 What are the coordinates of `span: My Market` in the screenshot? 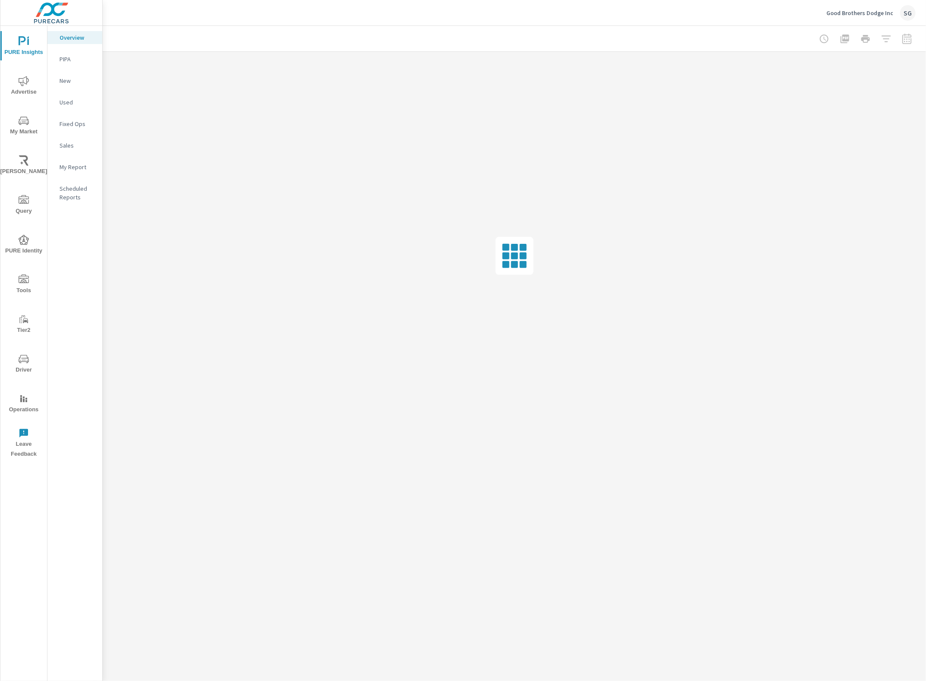 It's located at (24, 126).